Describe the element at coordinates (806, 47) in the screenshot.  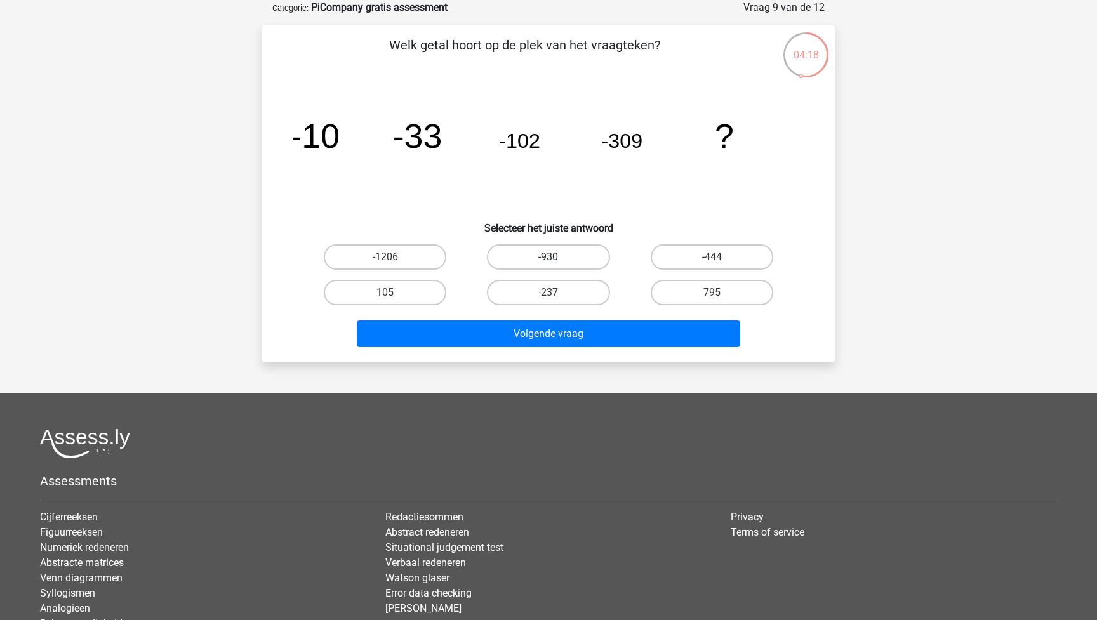
I see `div: 04:18` at that location.